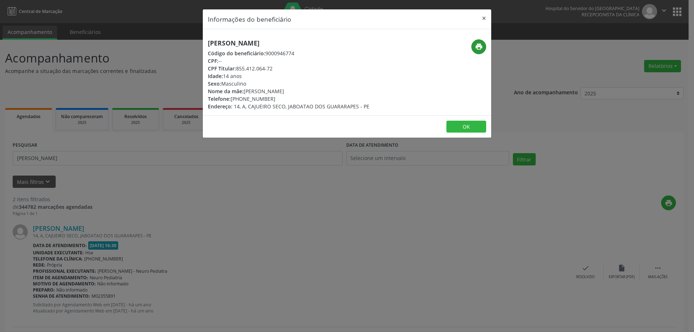 This screenshot has height=332, width=694. Describe the element at coordinates (226, 91) in the screenshot. I see `span: Nome da mãe:` at that location.